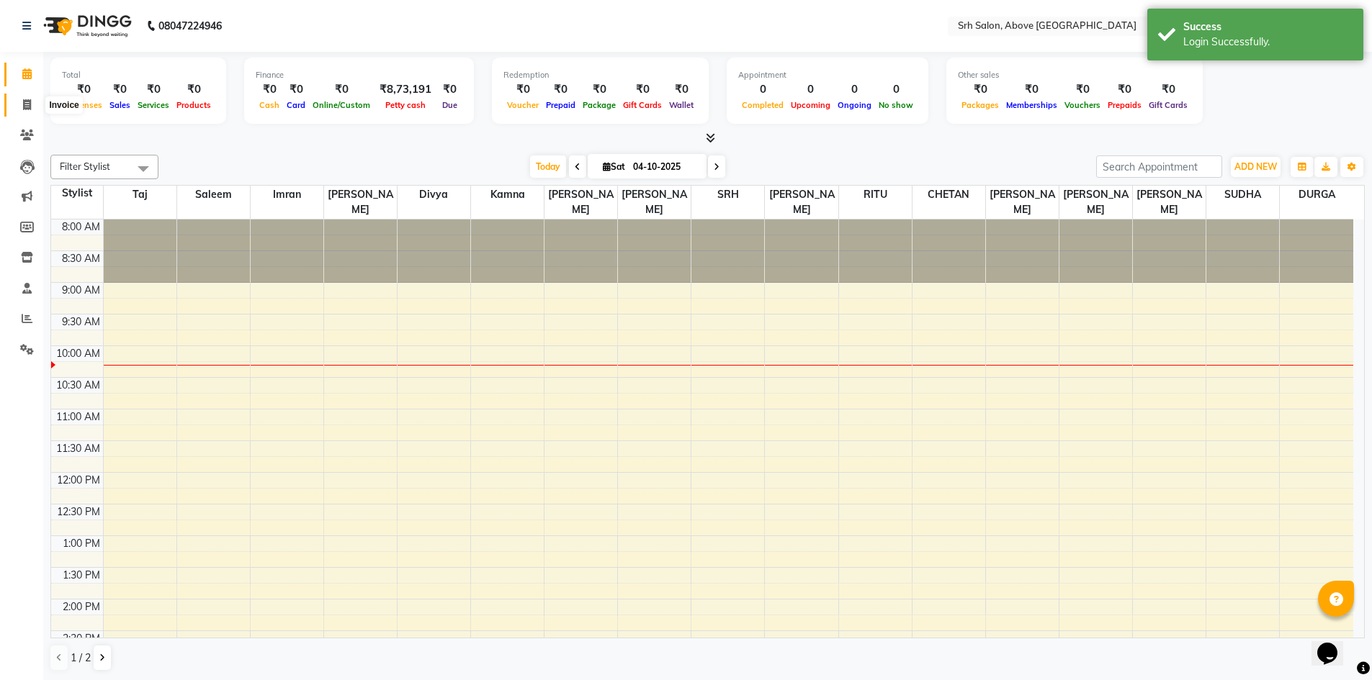 This screenshot has width=1372, height=680. Describe the element at coordinates (681, 105) in the screenshot. I see `span: Wallet` at that location.